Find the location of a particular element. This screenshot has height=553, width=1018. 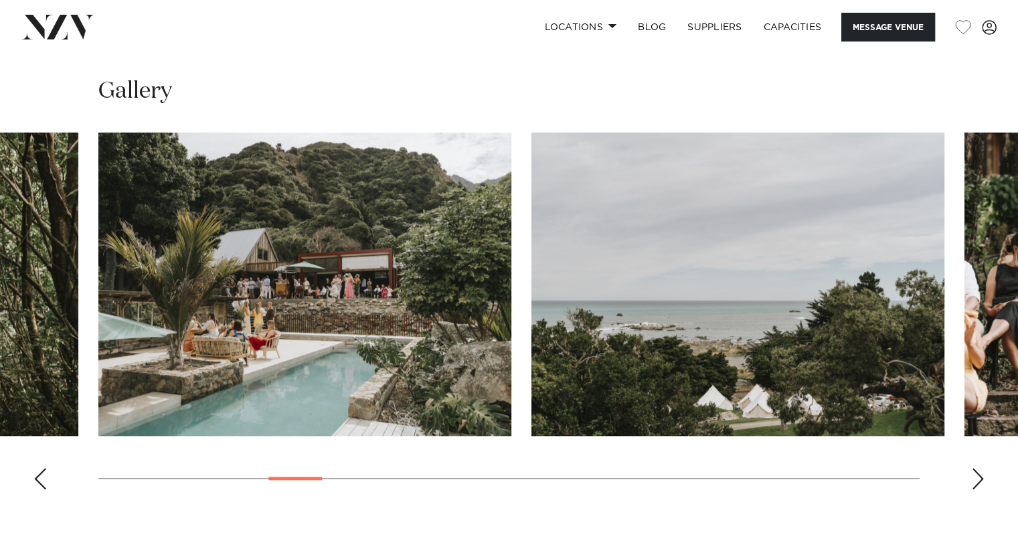

button: Message Venue is located at coordinates (888, 27).